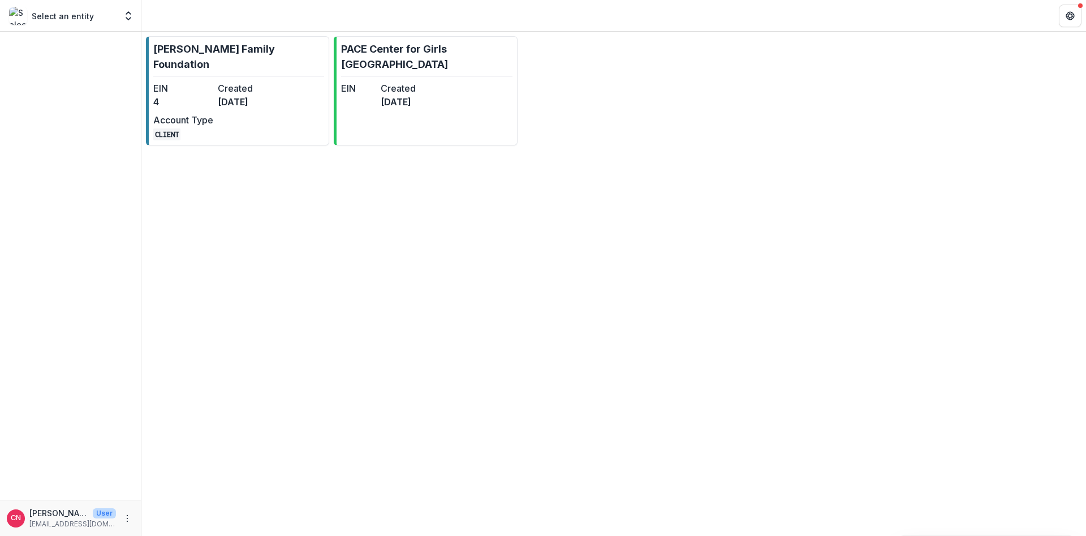 Image resolution: width=1086 pixels, height=536 pixels. I want to click on p: Select an entity, so click(63, 16).